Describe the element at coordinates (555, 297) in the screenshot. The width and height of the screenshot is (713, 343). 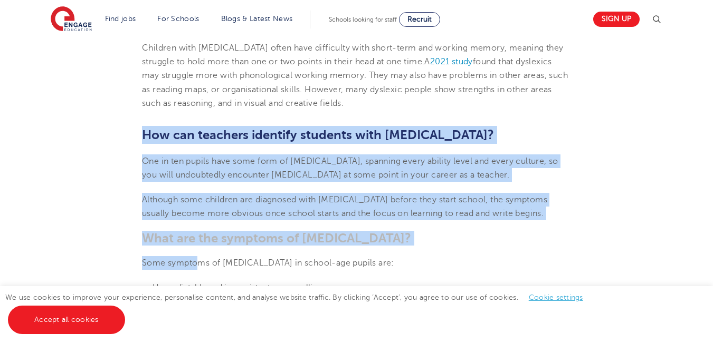
I see `a: Cookie settings` at that location.